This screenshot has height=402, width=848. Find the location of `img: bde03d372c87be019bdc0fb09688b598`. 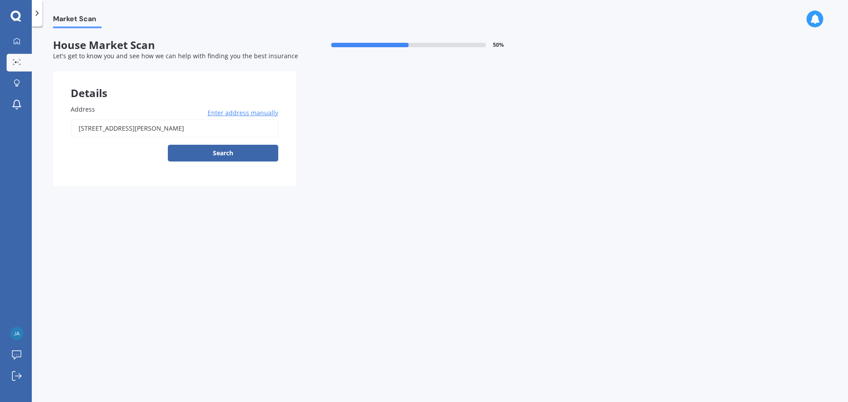

img: bde03d372c87be019bdc0fb09688b598 is located at coordinates (17, 334).